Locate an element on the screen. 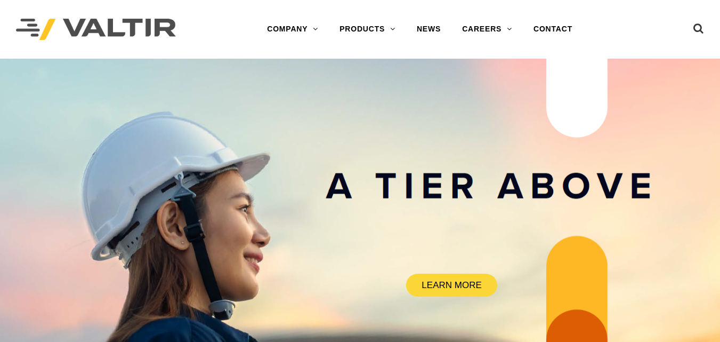  img: Valtir is located at coordinates (96, 29).